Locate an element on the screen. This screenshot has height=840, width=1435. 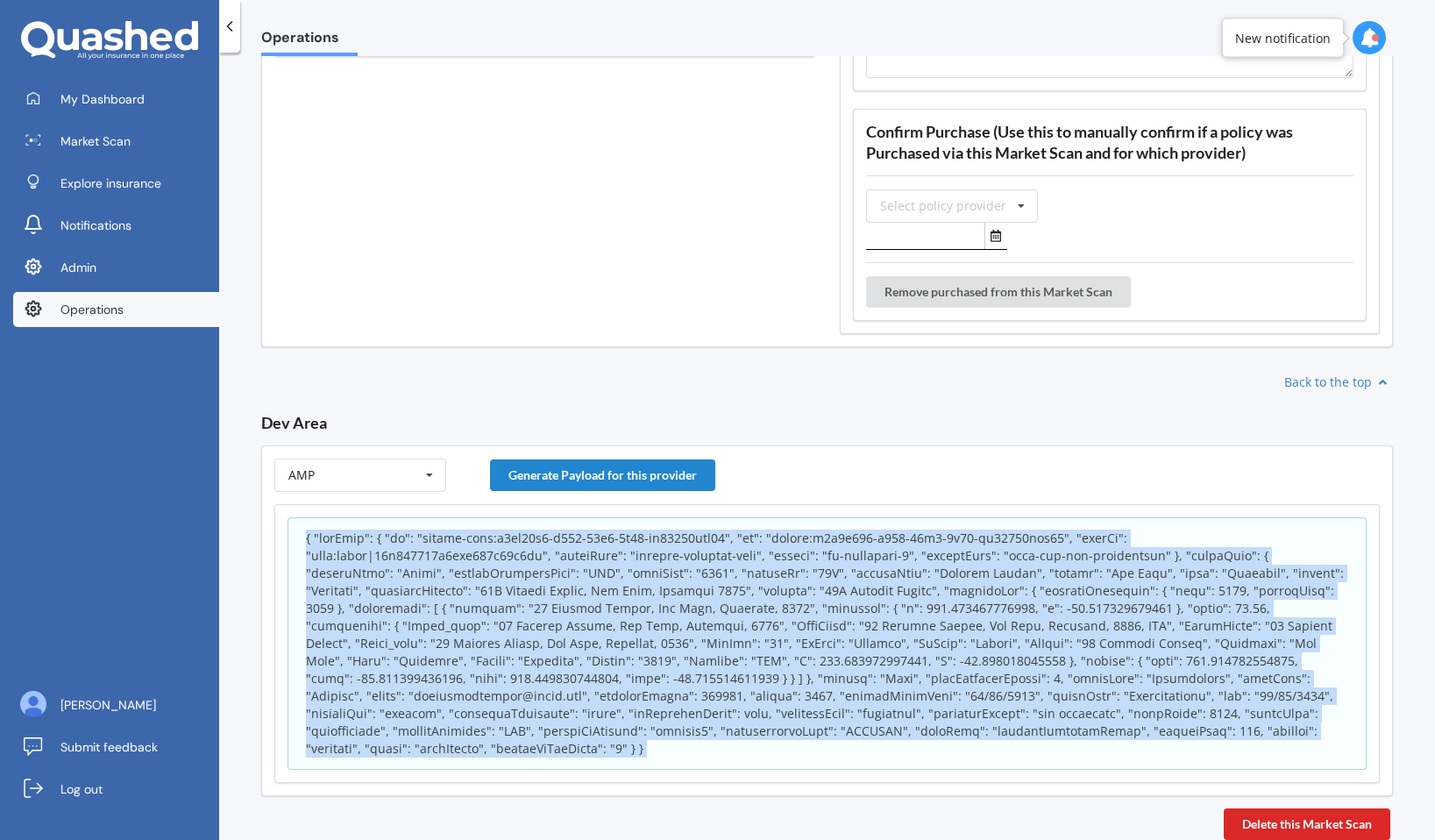
span: My Dashboard is located at coordinates (102, 99).